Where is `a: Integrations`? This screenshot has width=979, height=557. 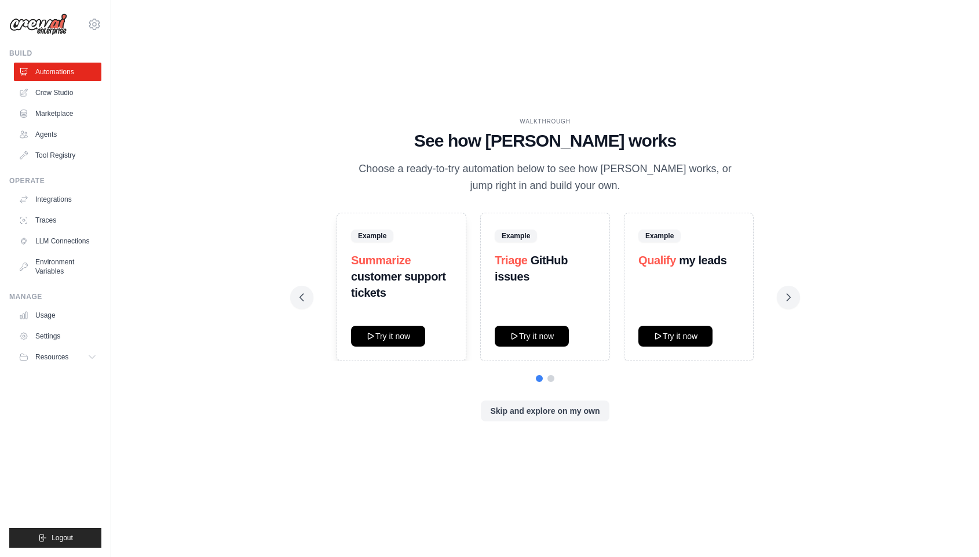 a: Integrations is located at coordinates (57, 199).